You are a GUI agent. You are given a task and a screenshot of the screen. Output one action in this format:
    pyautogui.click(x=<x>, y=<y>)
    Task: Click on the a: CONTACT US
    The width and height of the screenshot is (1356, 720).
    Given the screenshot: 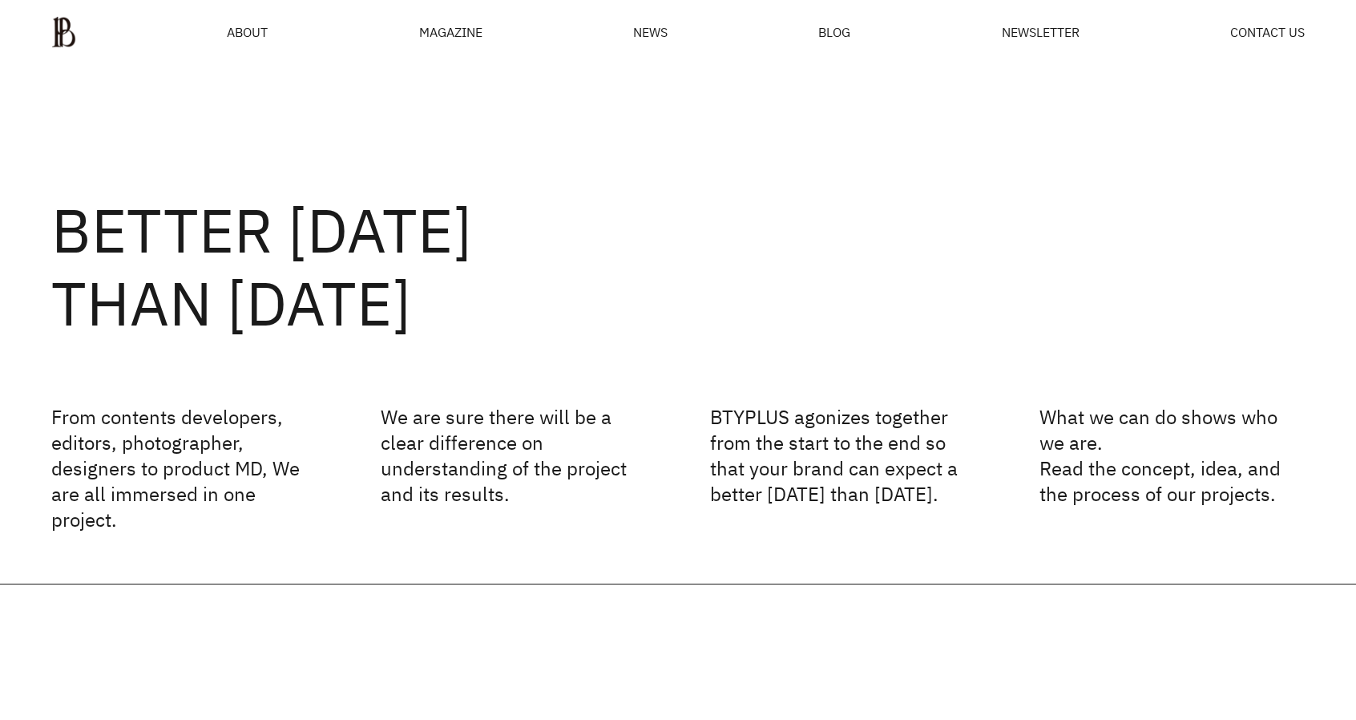 What is the action you would take?
    pyautogui.click(x=1267, y=32)
    